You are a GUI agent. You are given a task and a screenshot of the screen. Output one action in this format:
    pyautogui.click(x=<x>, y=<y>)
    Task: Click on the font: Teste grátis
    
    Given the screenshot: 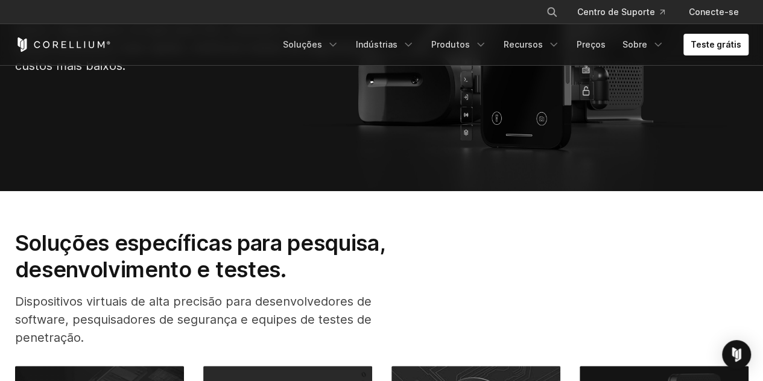 What is the action you would take?
    pyautogui.click(x=716, y=44)
    